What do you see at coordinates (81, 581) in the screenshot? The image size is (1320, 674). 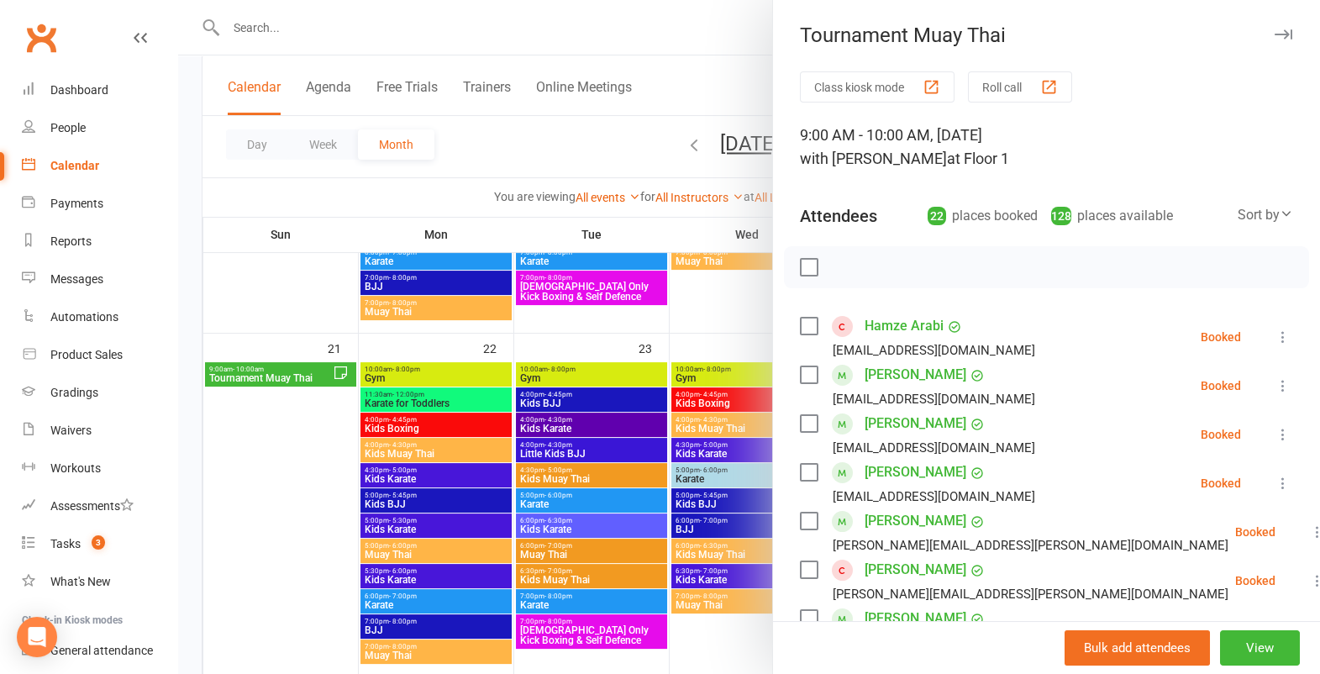 I see `div: What's New` at bounding box center [81, 581].